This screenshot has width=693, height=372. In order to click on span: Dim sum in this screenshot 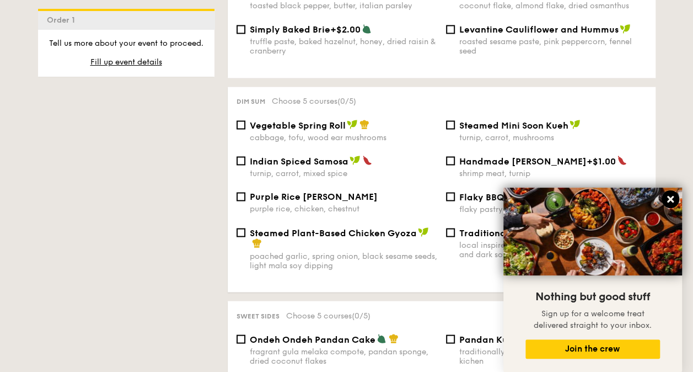, I will do `click(251, 102)`.